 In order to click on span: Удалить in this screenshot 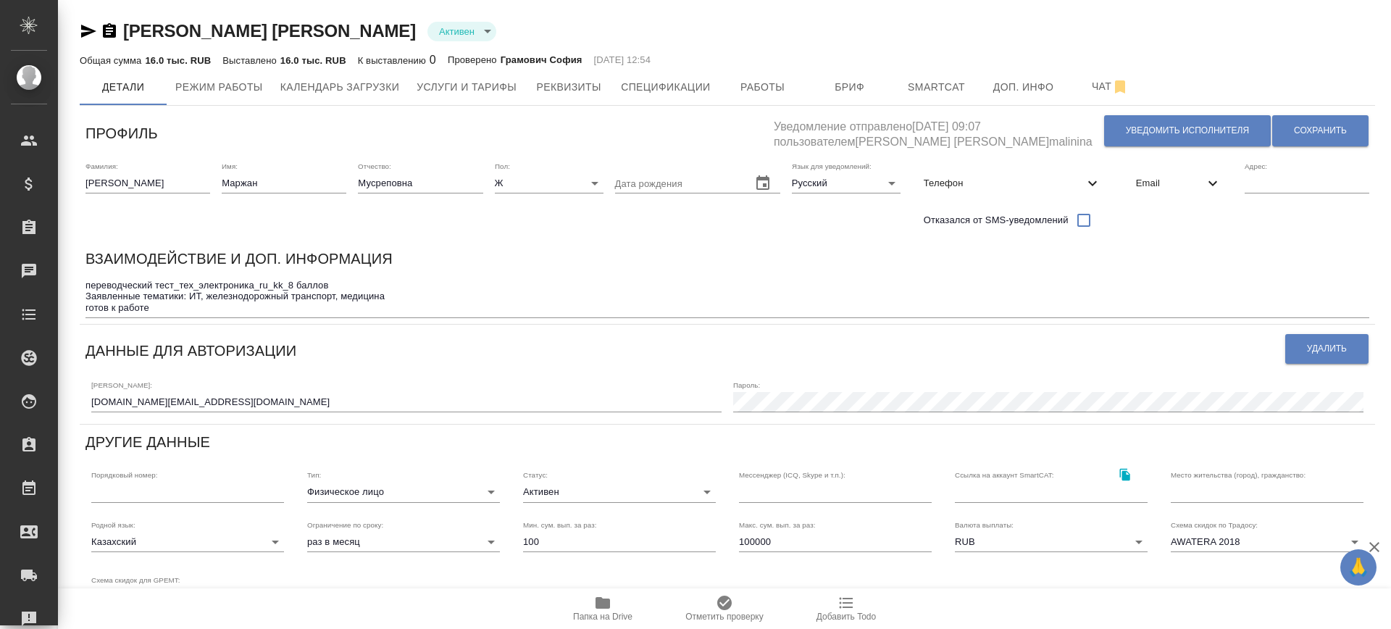, I will do `click(1327, 348)`.